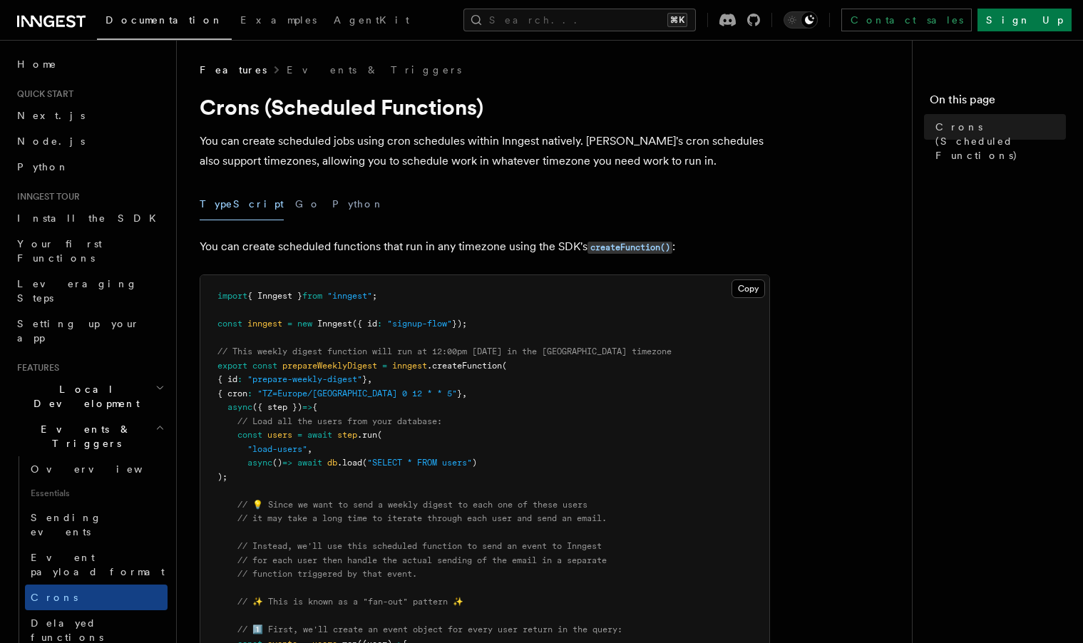 This screenshot has height=643, width=1083. What do you see at coordinates (66, 525) in the screenshot?
I see `span: Sending events` at bounding box center [66, 525].